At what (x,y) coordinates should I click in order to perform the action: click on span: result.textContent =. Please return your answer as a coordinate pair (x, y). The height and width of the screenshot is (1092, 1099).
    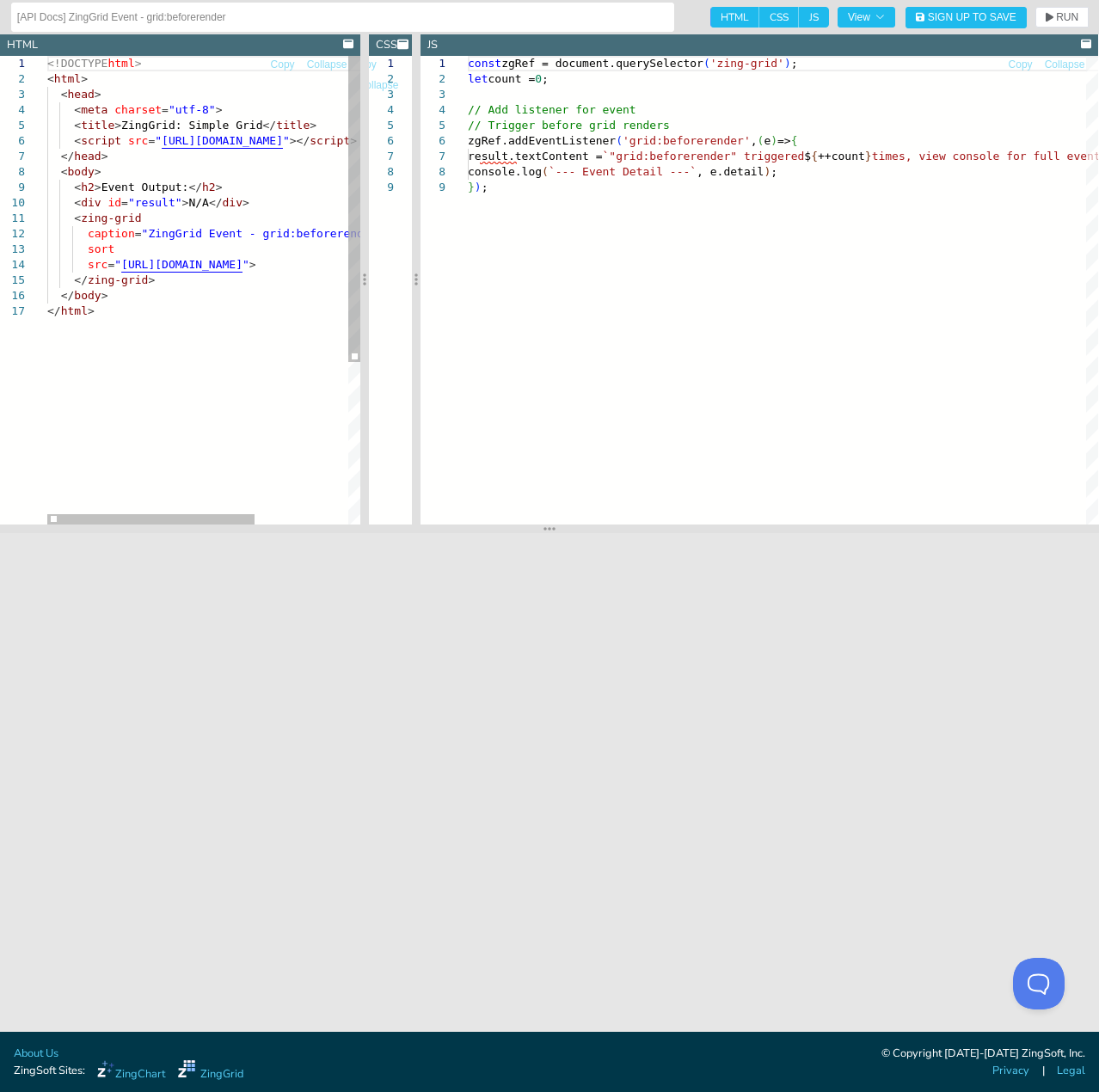
    Looking at the image, I should click on (535, 156).